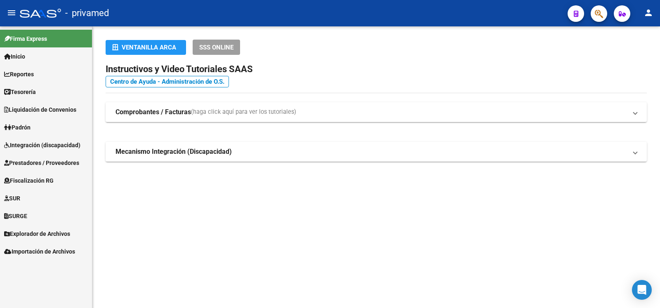 This screenshot has width=660, height=308. What do you see at coordinates (642, 290) in the screenshot?
I see `div: Open Intercom Messenger` at bounding box center [642, 290].